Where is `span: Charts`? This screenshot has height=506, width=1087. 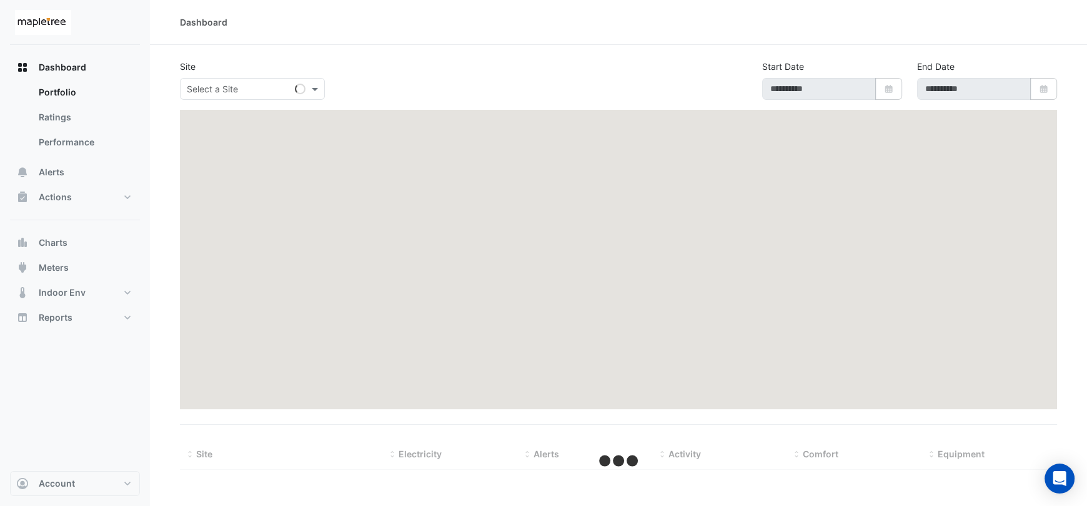 span: Charts is located at coordinates (53, 243).